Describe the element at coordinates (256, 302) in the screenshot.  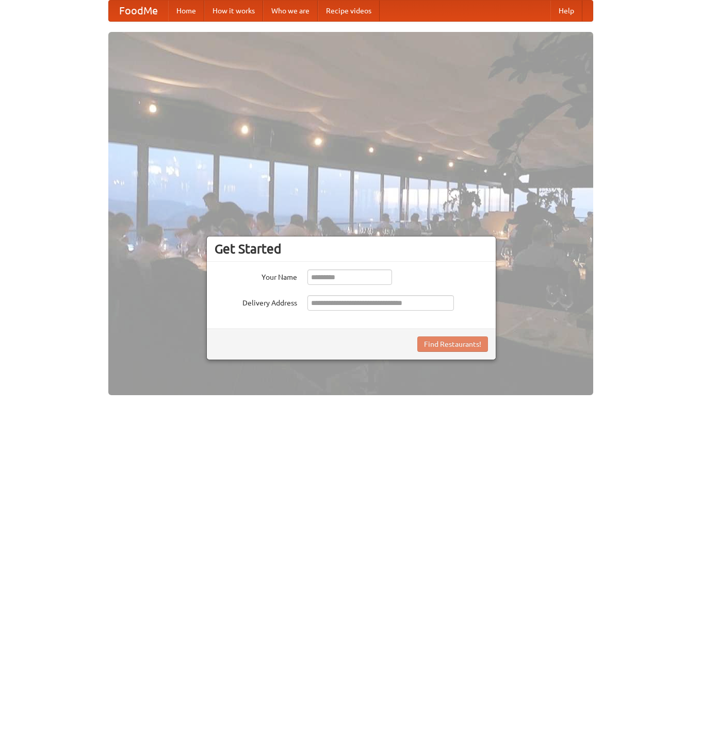
I see `label: Delivery Address` at that location.